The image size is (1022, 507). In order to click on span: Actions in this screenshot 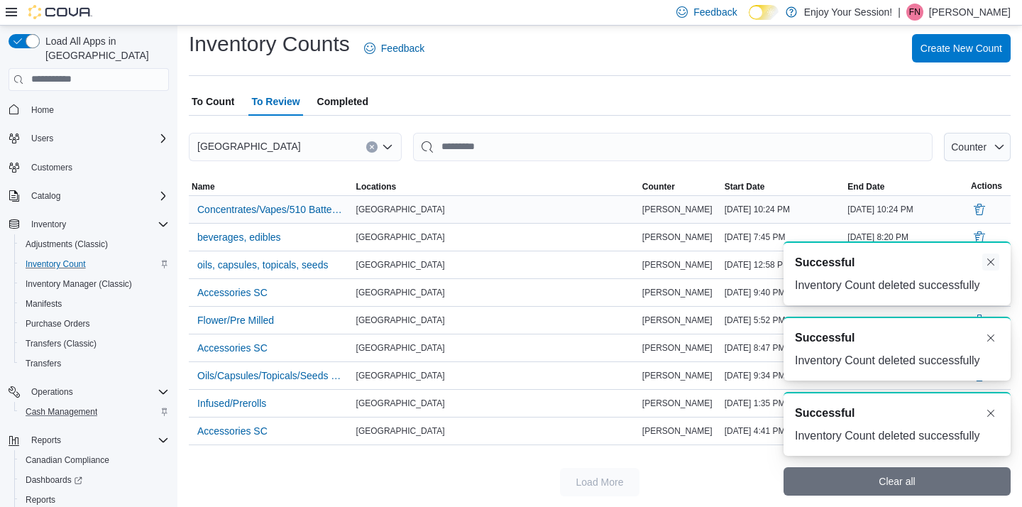, I will do `click(987, 186)`.